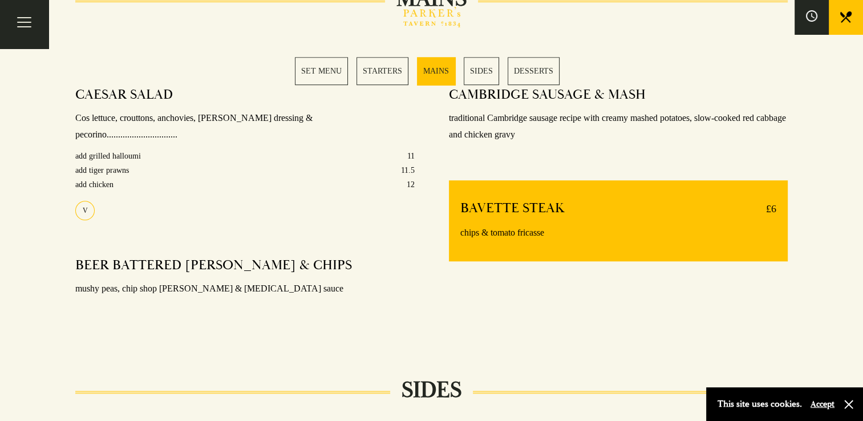  I want to click on a: 1 / 5, so click(321, 71).